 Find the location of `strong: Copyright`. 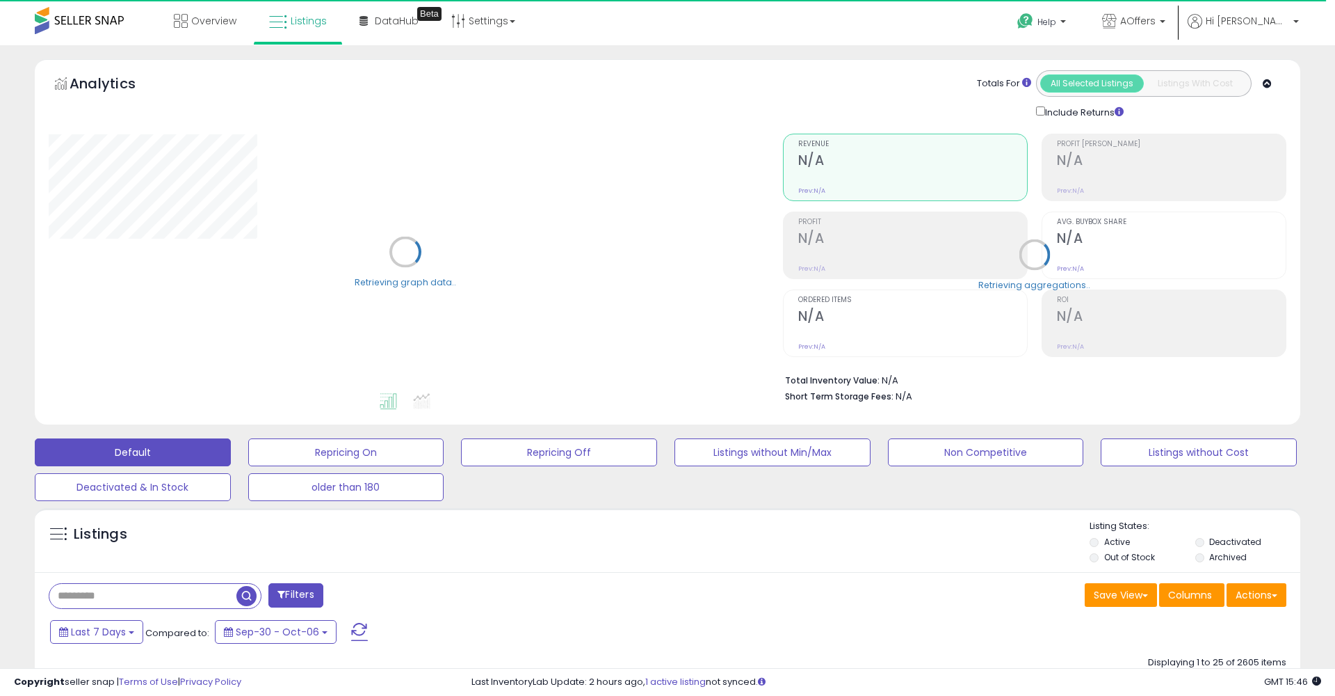

strong: Copyright is located at coordinates (39, 681).